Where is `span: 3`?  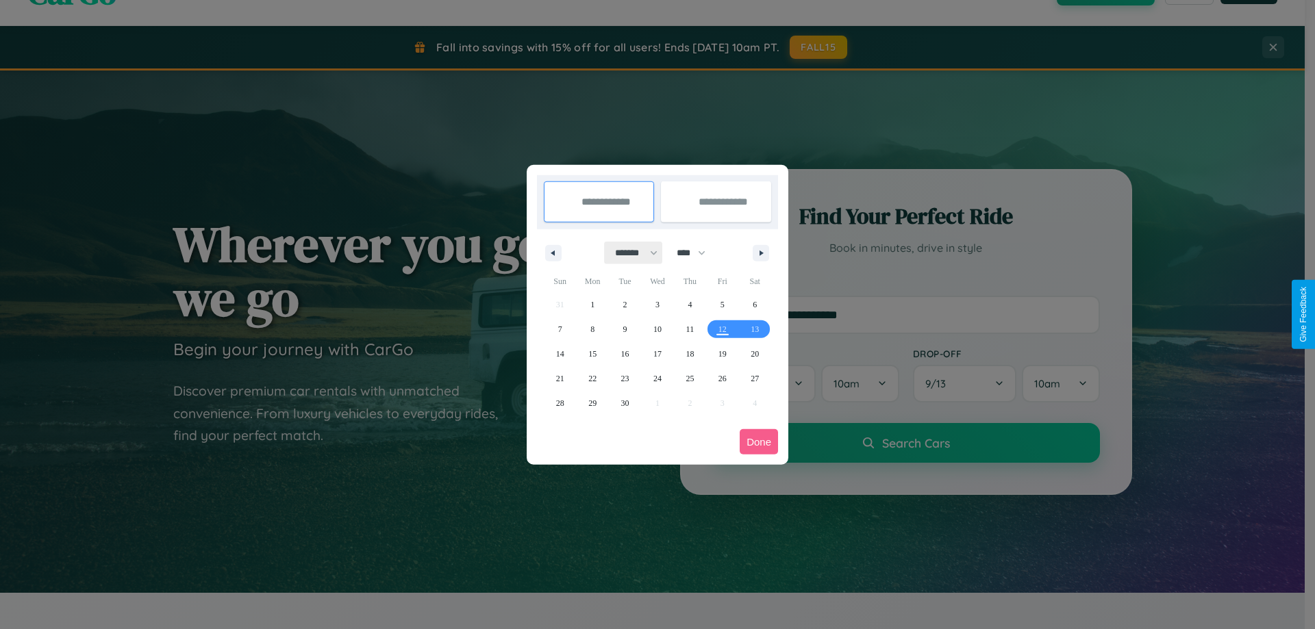 span: 3 is located at coordinates (657, 305).